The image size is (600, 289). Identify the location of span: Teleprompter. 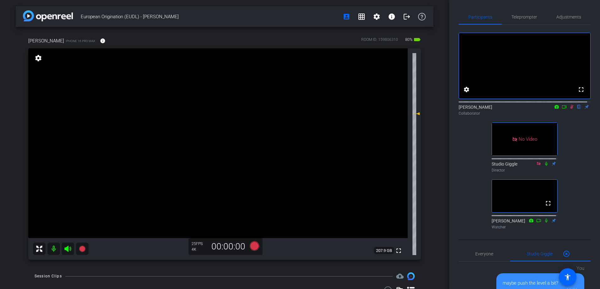
(524, 17).